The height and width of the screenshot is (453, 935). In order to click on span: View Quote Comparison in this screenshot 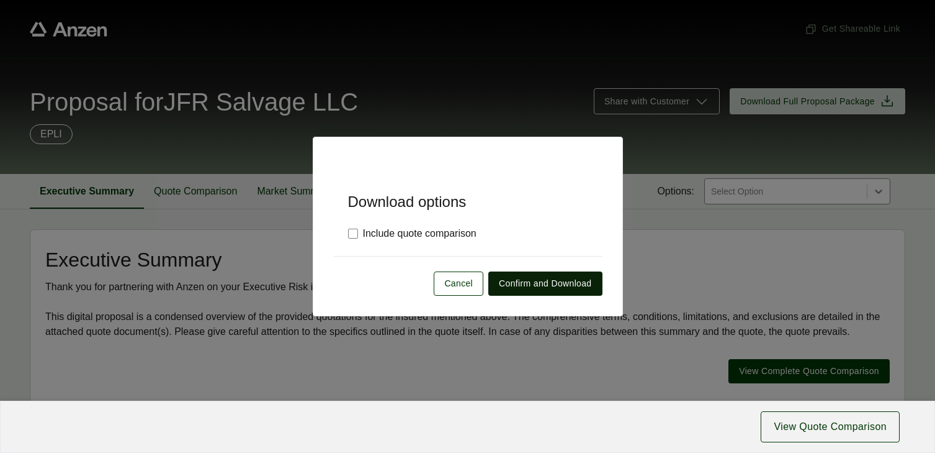, I will do `click(831, 426)`.